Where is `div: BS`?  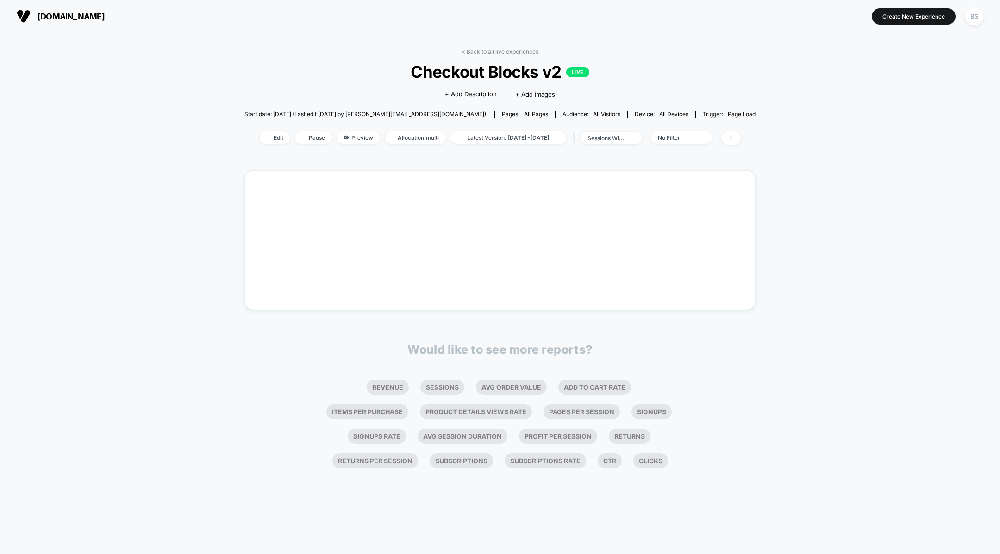 div: BS is located at coordinates (974, 16).